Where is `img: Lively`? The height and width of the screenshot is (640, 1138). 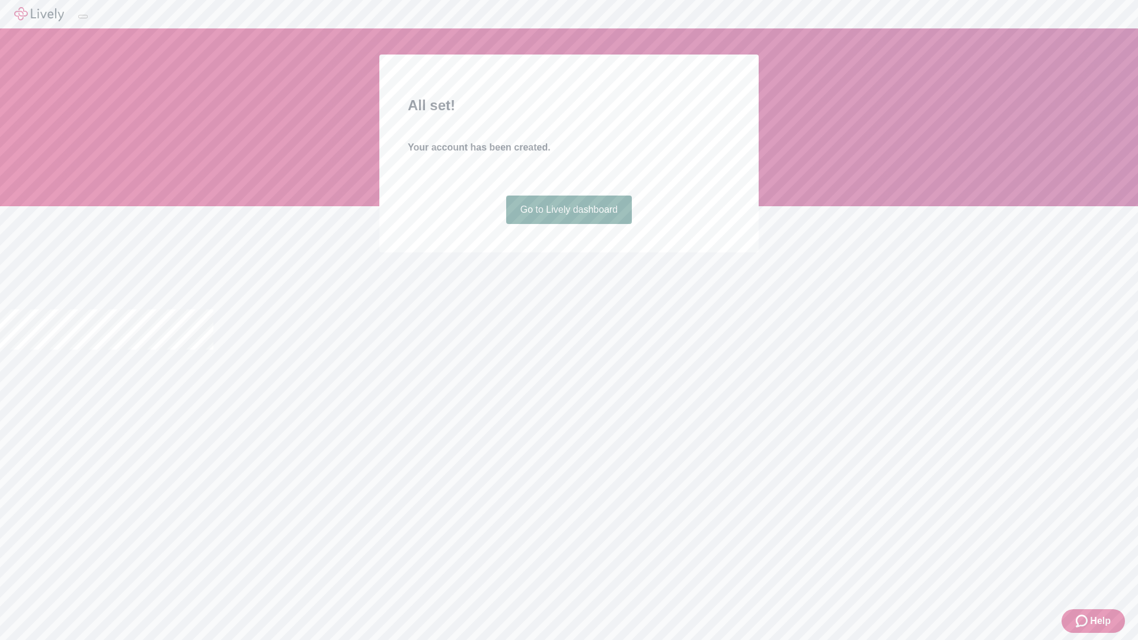
img: Lively is located at coordinates (39, 14).